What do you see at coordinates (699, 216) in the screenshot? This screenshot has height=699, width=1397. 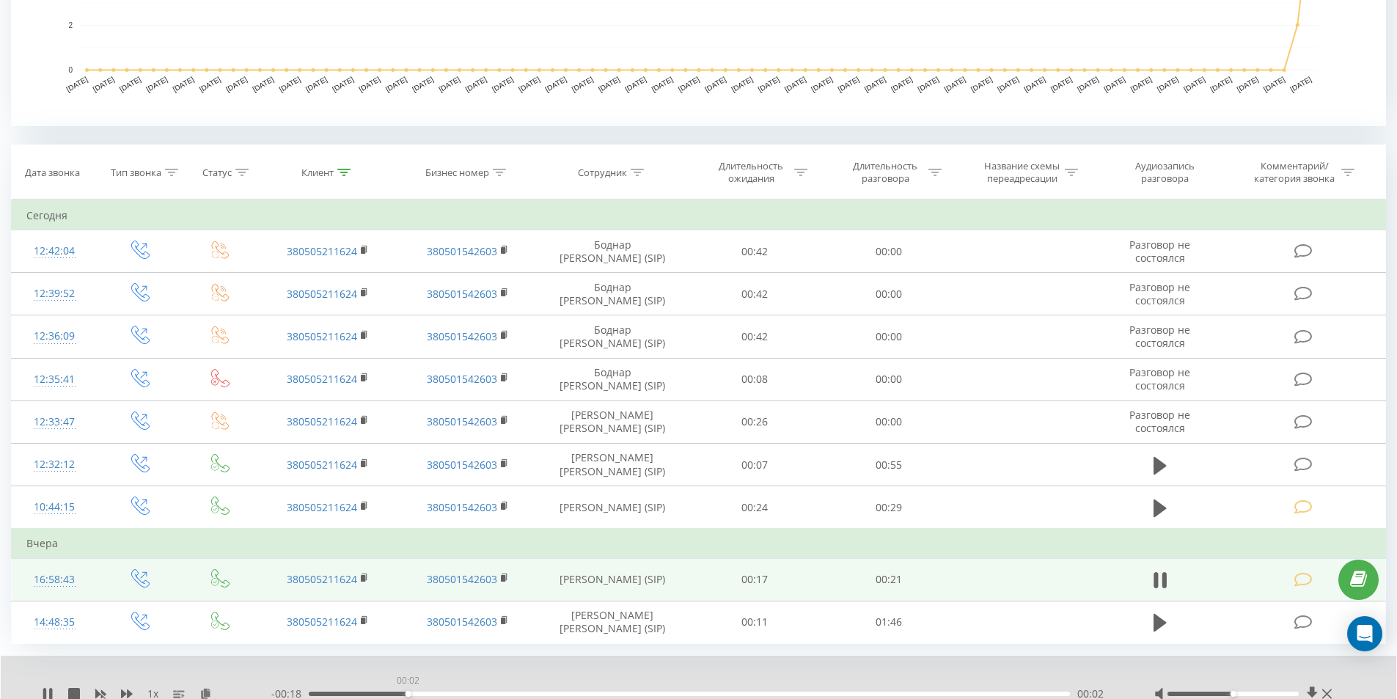 I see `td: Сегодня` at bounding box center [699, 216].